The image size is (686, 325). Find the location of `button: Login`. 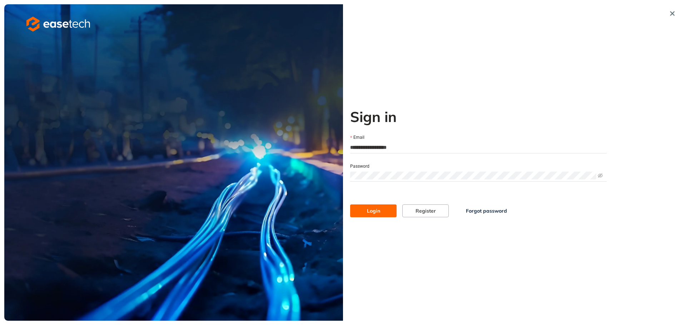

button: Login is located at coordinates (373, 211).